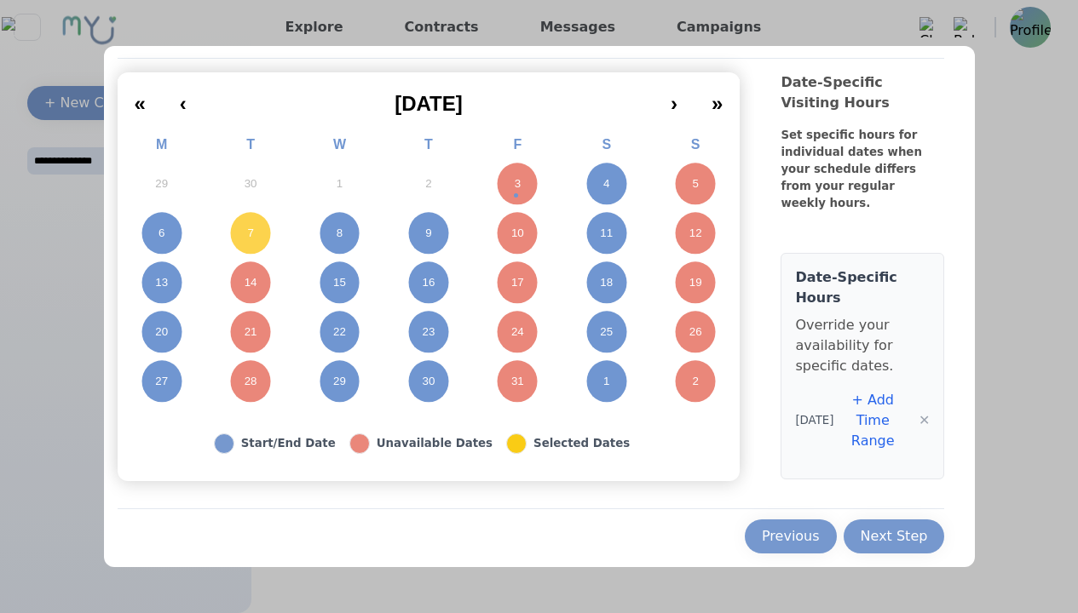 The image size is (1078, 613). Describe the element at coordinates (695, 332) in the screenshot. I see `abbr: October 26, 2025` at that location.